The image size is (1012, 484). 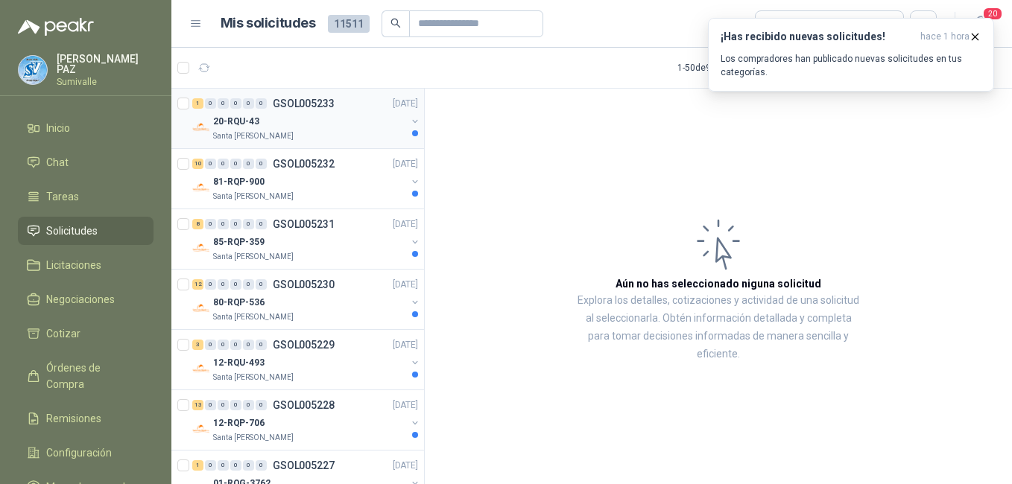 I want to click on a: Cotizar, so click(x=86, y=334).